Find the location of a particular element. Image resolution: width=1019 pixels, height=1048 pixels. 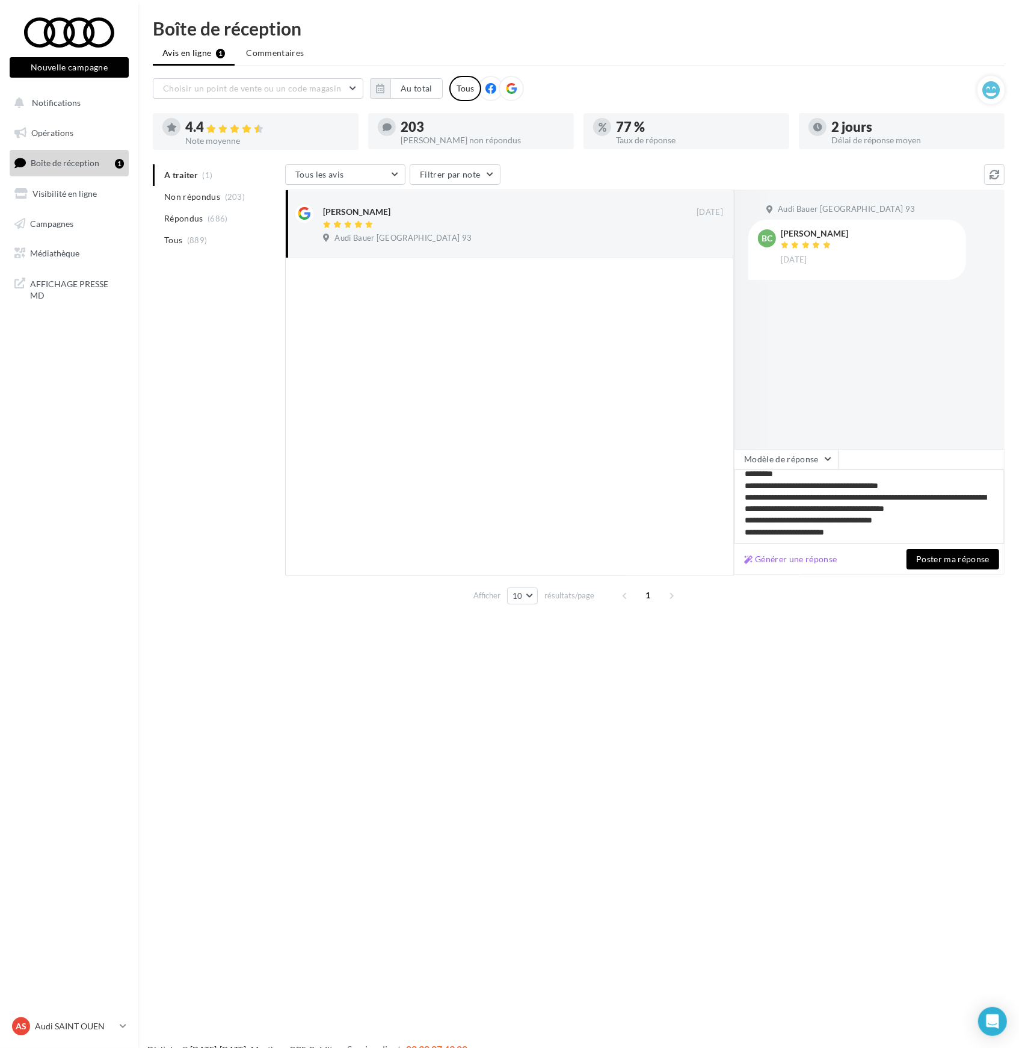

span: Tous is located at coordinates (173, 240).